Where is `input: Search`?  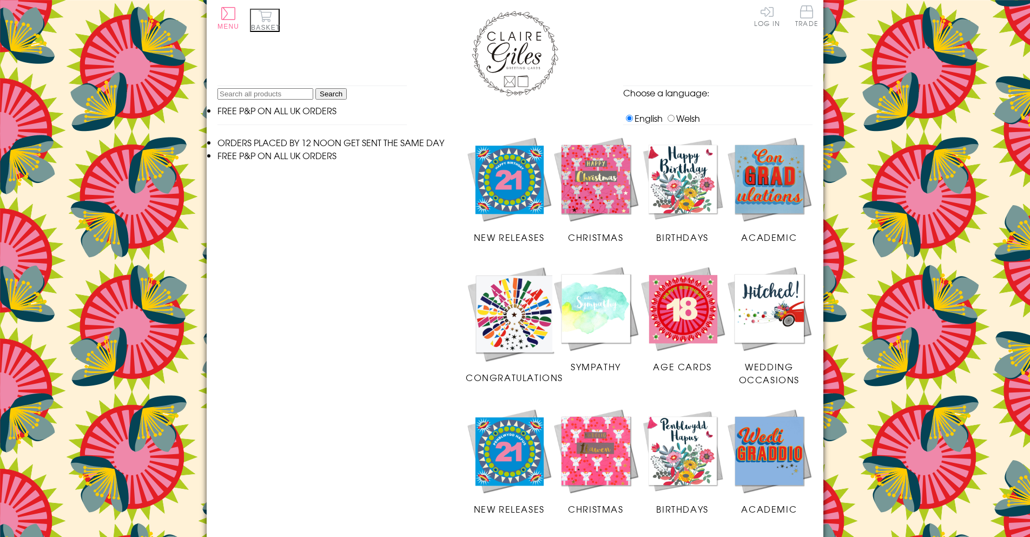 input: Search is located at coordinates (331, 94).